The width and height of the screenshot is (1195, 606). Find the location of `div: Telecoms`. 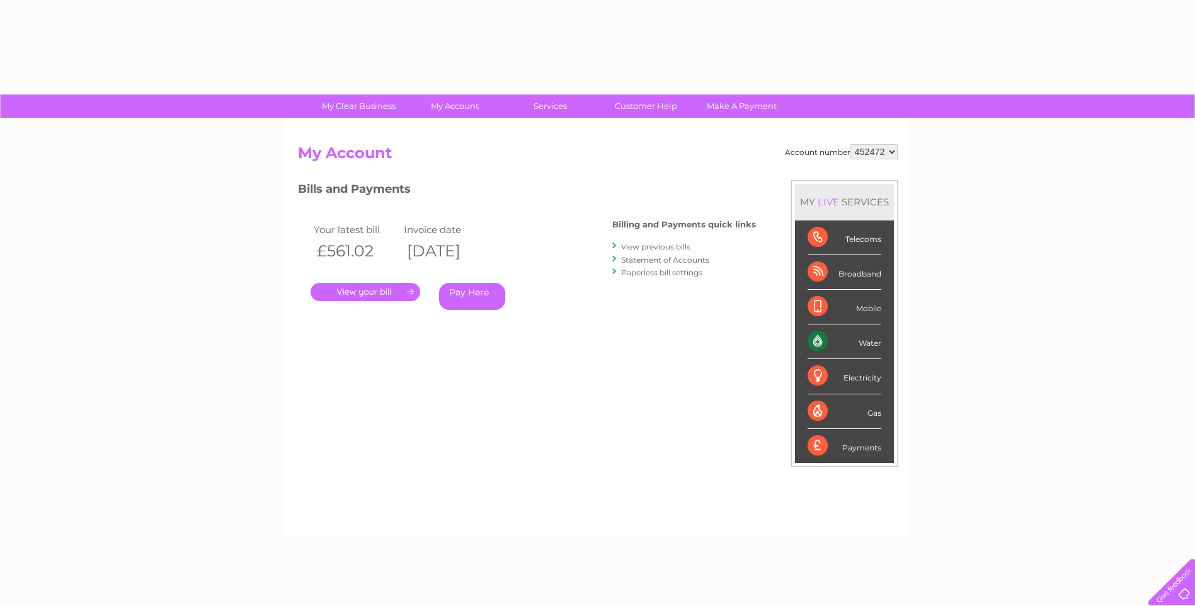

div: Telecoms is located at coordinates (844, 237).